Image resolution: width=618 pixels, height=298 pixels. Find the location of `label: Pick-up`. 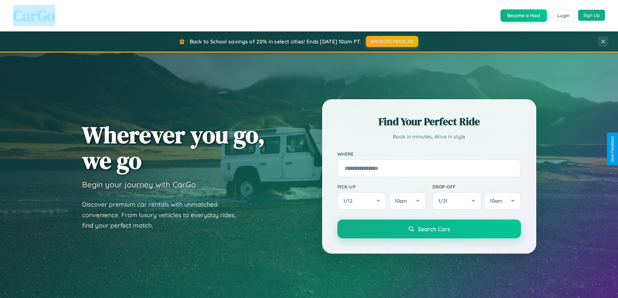

label: Pick-up is located at coordinates (382, 187).